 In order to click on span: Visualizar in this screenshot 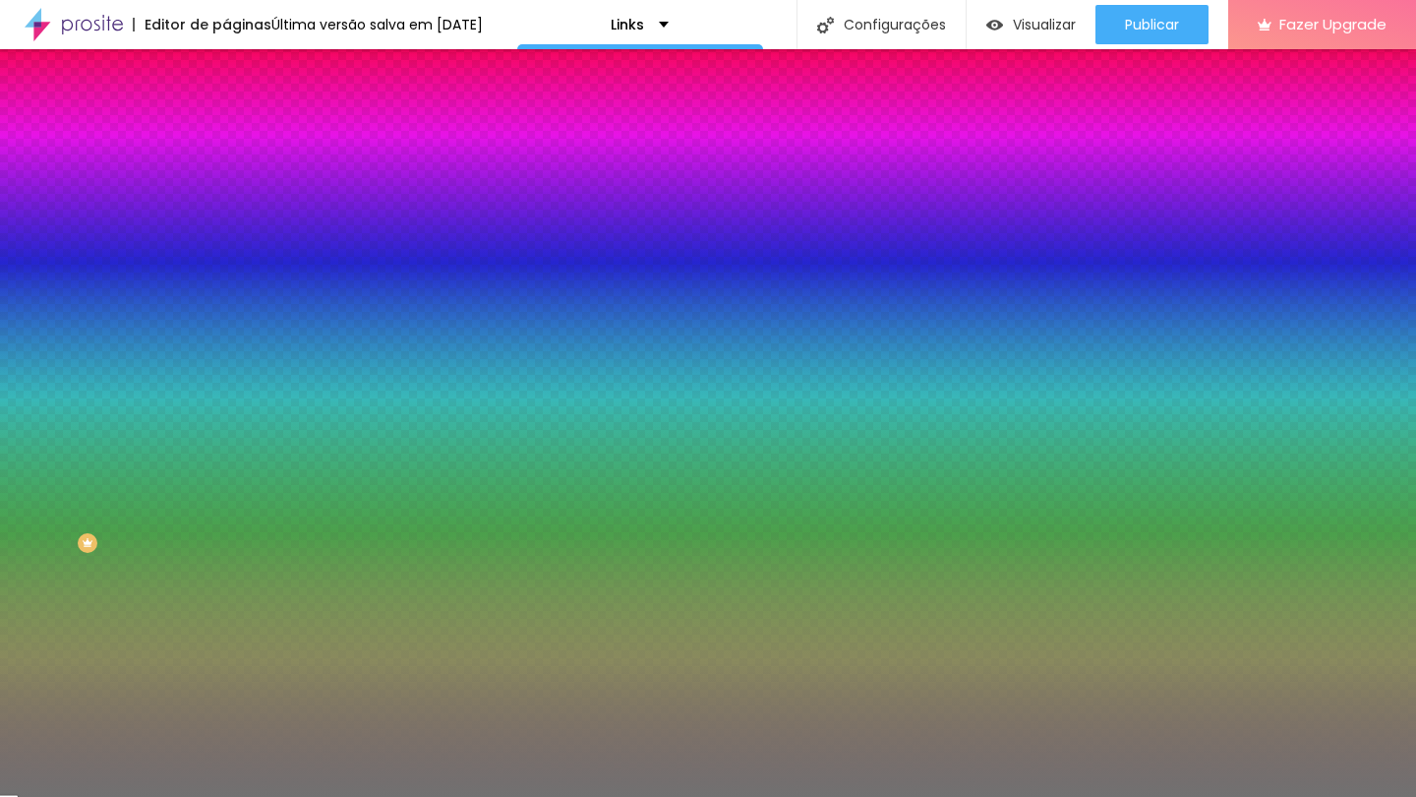, I will do `click(1044, 25)`.